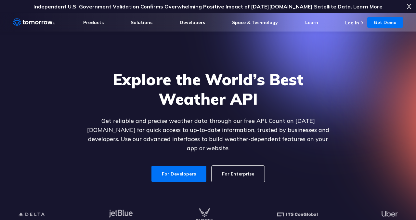  Describe the element at coordinates (312, 22) in the screenshot. I see `a: Learn` at that location.